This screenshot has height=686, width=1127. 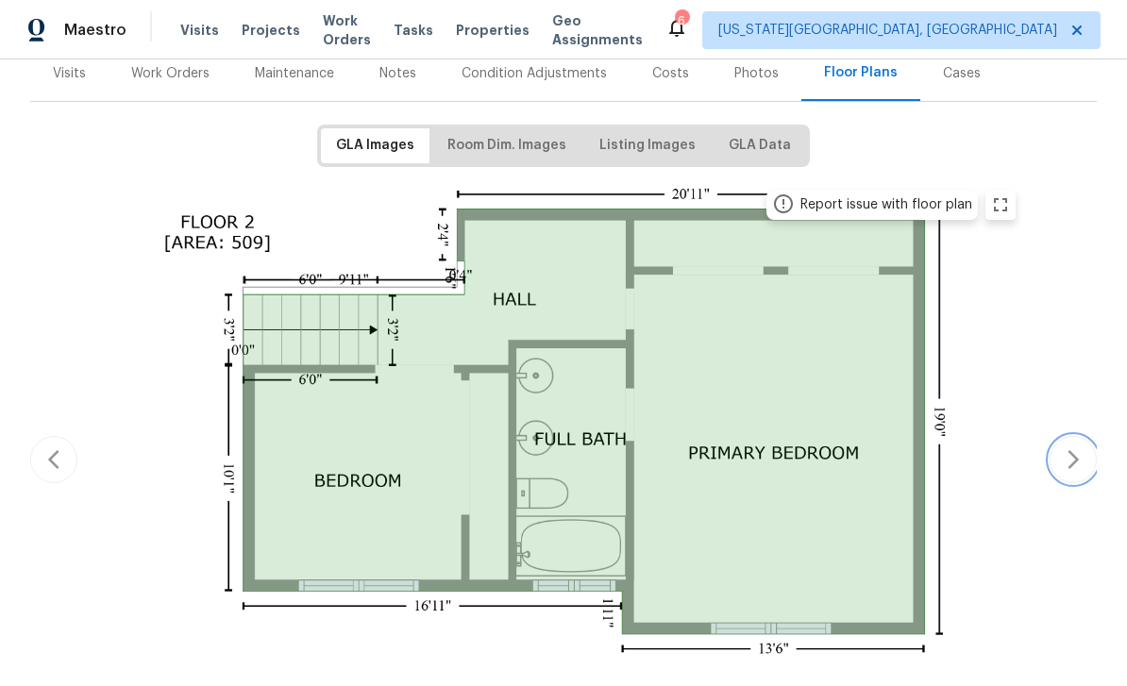 I want to click on button: zoom in, so click(x=1000, y=205).